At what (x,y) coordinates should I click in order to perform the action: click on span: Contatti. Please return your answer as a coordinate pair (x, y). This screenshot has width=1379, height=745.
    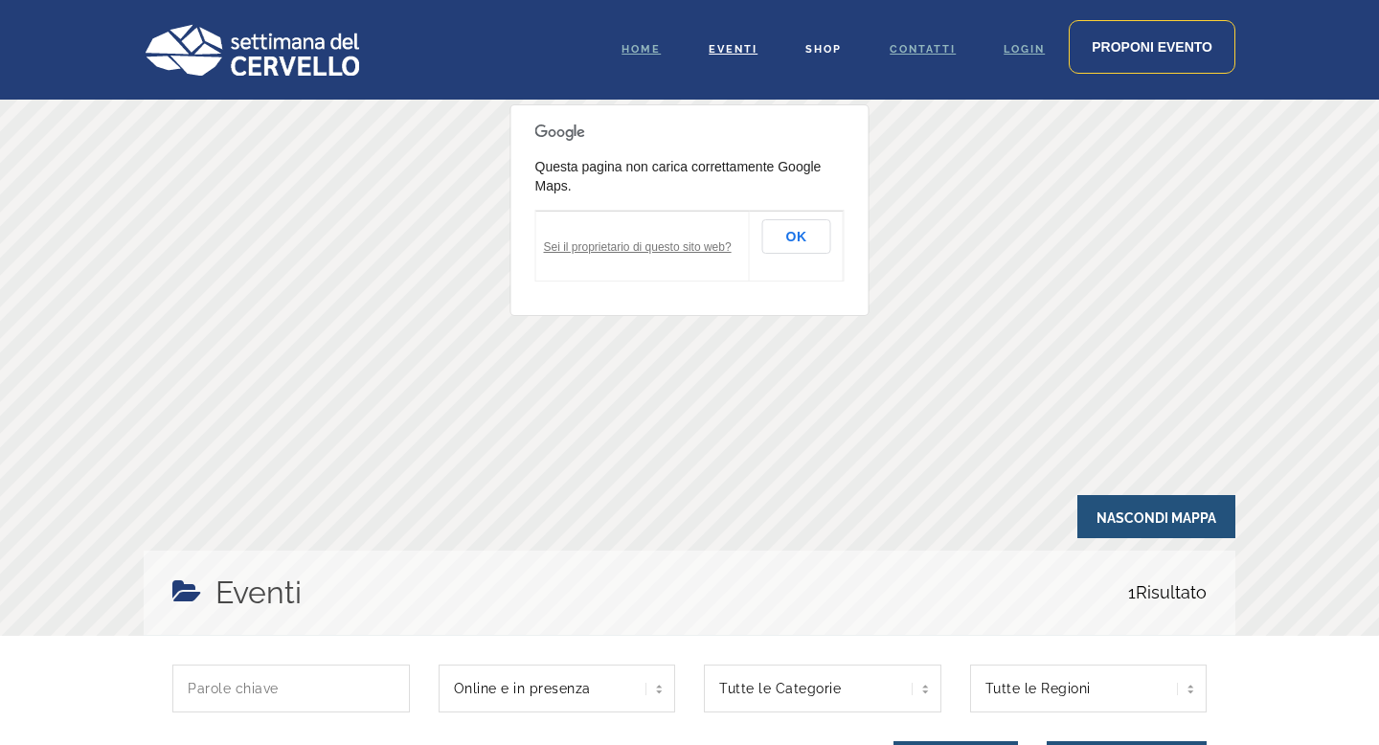
    Looking at the image, I should click on (922, 49).